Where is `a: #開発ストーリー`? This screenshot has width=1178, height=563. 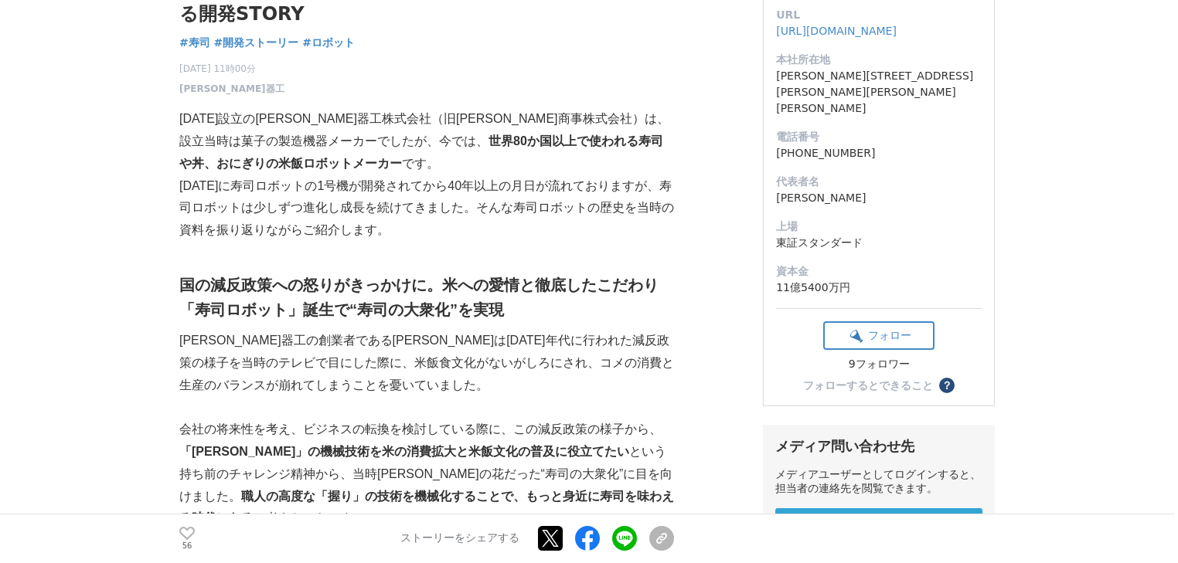 a: #開発ストーリー is located at coordinates (257, 43).